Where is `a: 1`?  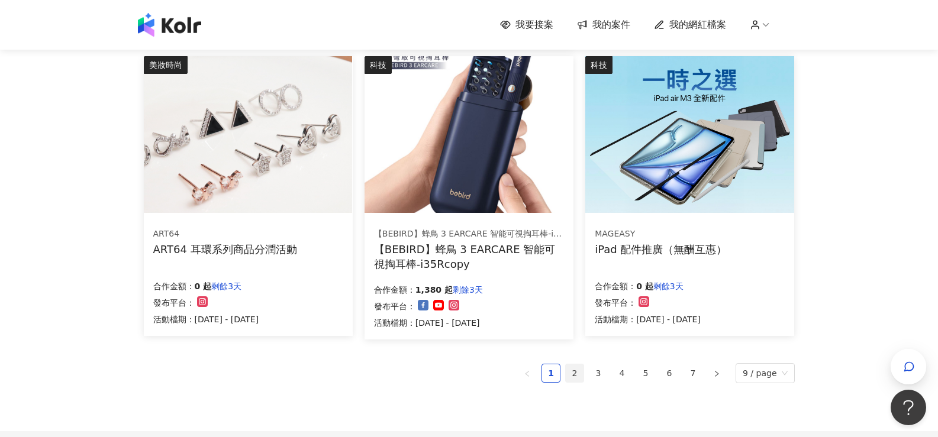 a: 1 is located at coordinates (551, 373).